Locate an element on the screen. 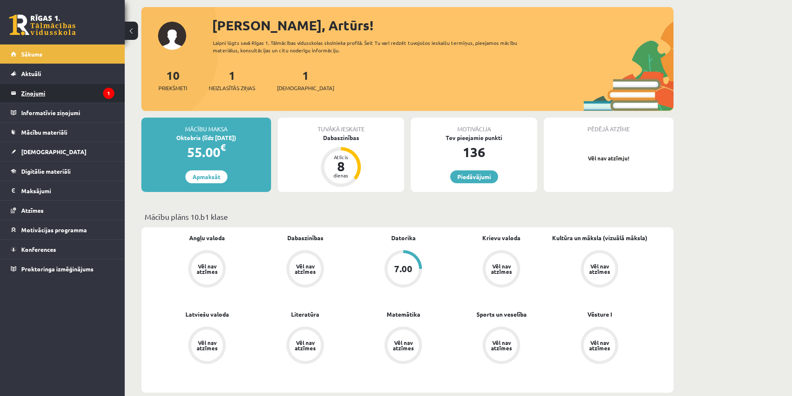 This screenshot has width=792, height=396. span: Atzīmes is located at coordinates (32, 210).